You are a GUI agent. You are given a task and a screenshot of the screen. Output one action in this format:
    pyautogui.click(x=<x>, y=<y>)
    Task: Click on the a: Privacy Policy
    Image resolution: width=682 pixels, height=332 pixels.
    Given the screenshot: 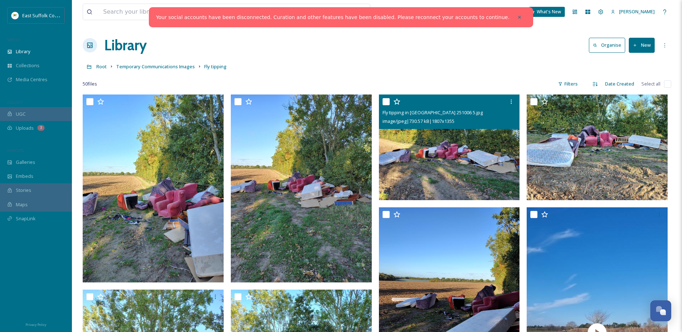 What is the action you would take?
    pyautogui.click(x=36, y=324)
    